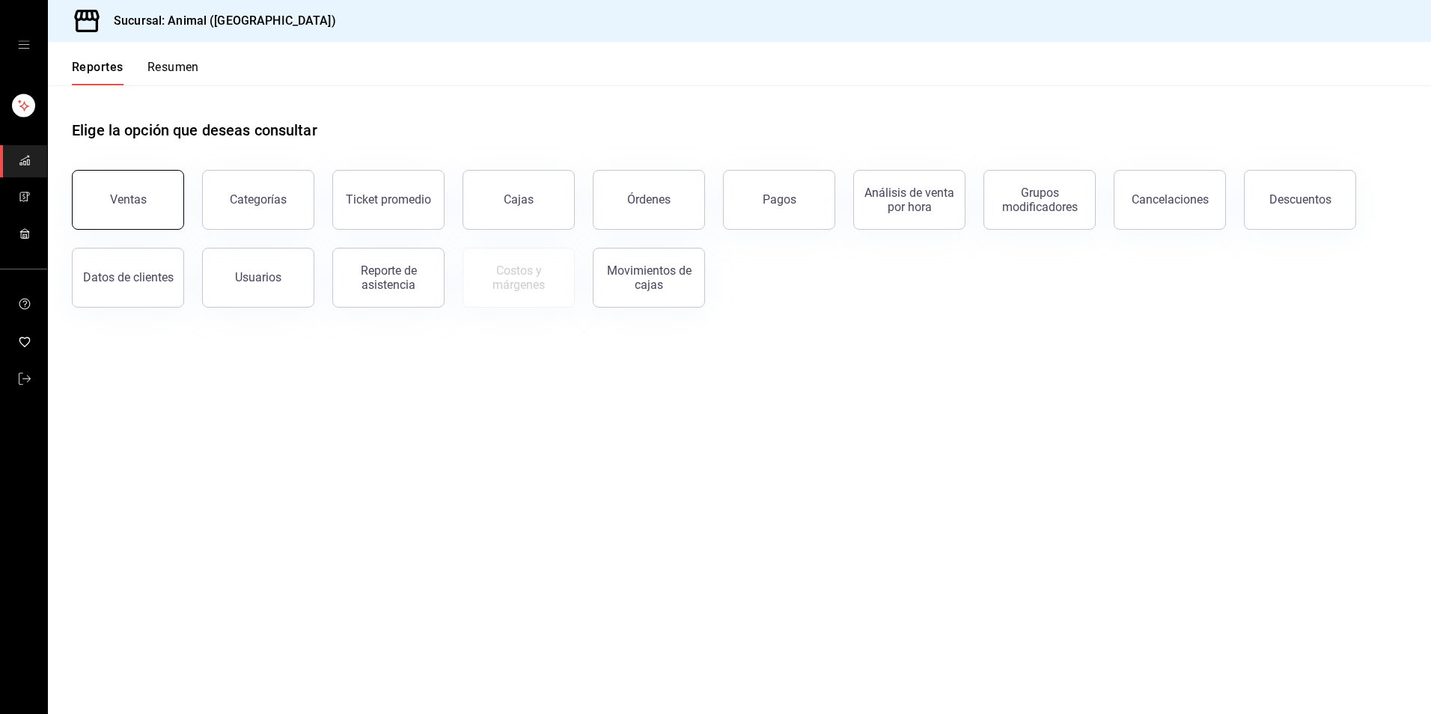 Image resolution: width=1431 pixels, height=714 pixels. Describe the element at coordinates (1040, 200) in the screenshot. I see `div: Grupos modificadores` at that location.